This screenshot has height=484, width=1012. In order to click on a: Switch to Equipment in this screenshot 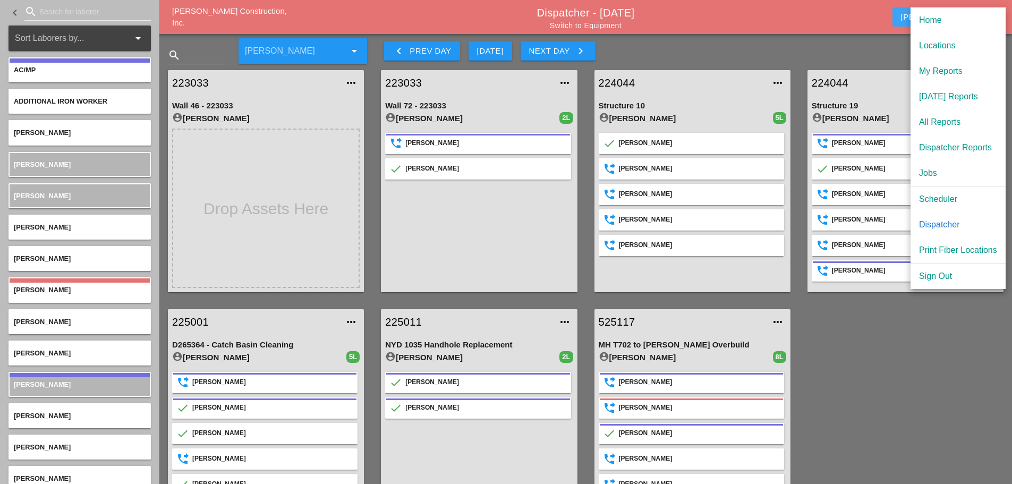, I will do `click(585, 25)`.